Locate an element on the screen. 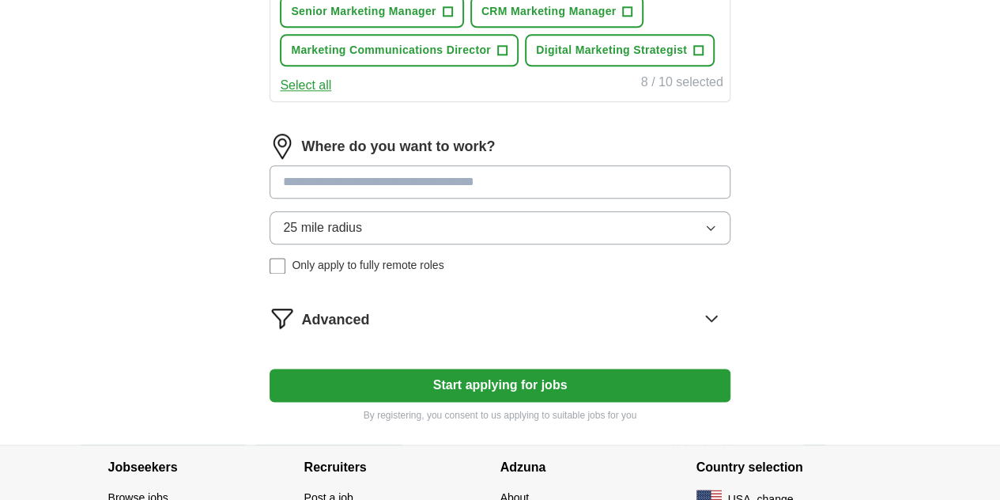 The image size is (1000, 500). button: Start applying for jobs is located at coordinates (500, 385).